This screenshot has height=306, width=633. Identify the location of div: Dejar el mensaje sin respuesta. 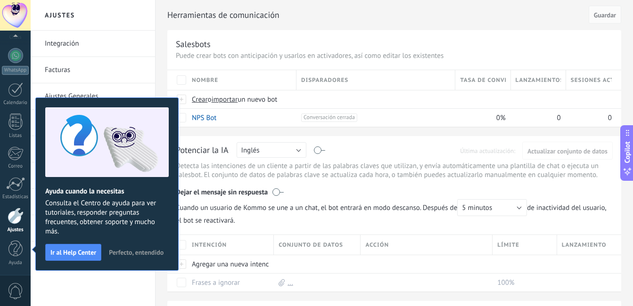
(394, 190).